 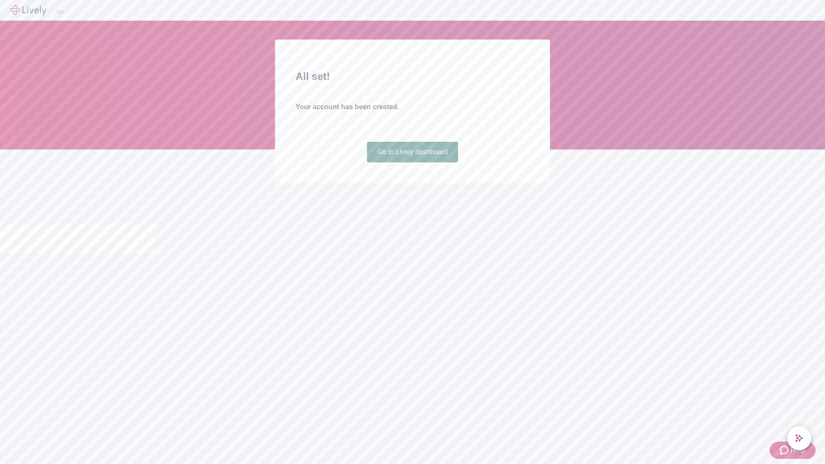 What do you see at coordinates (412, 76) in the screenshot?
I see `h2: All set!` at bounding box center [412, 76].